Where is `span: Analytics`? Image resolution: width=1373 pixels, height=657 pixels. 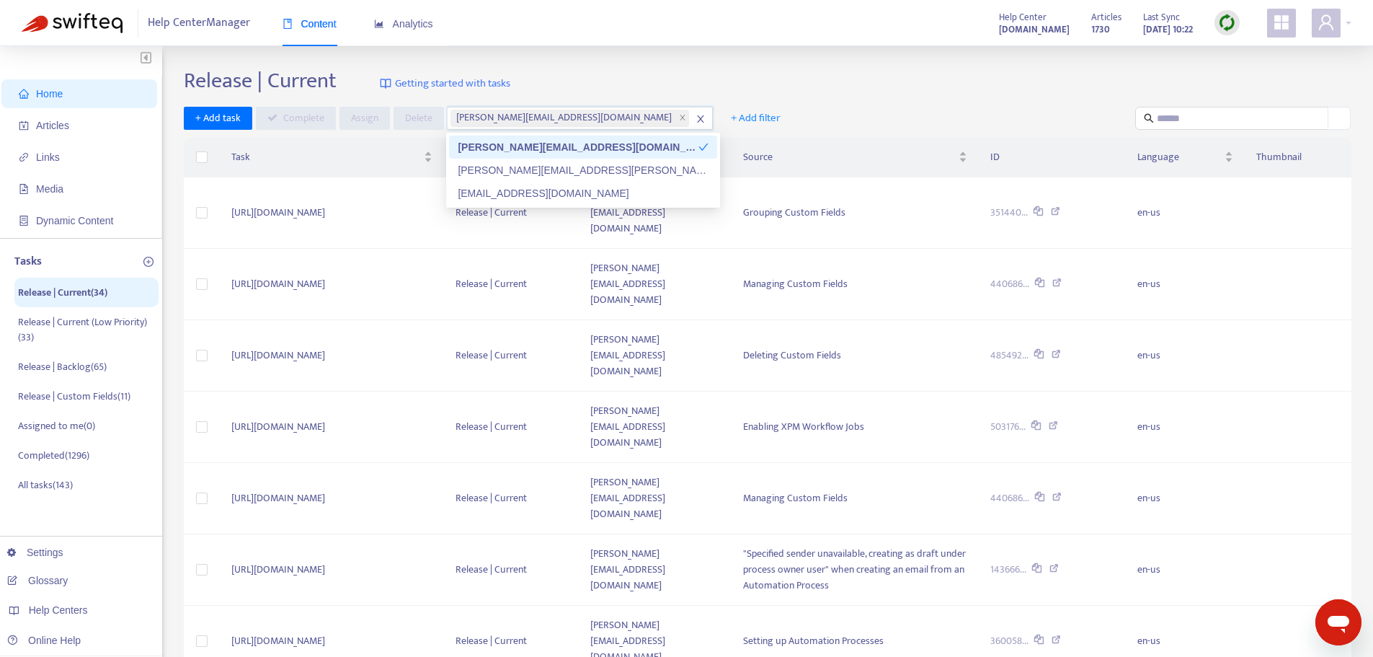 span: Analytics is located at coordinates (404, 24).